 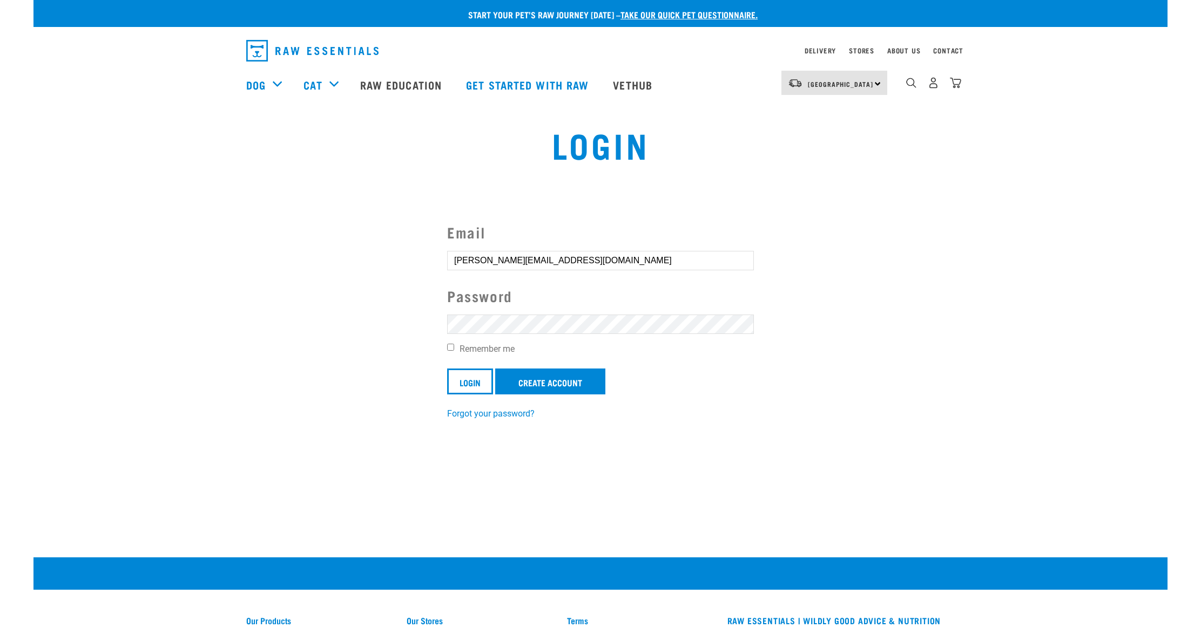 What do you see at coordinates (320, 621) in the screenshot?
I see `a: Our Products` at bounding box center [320, 621].